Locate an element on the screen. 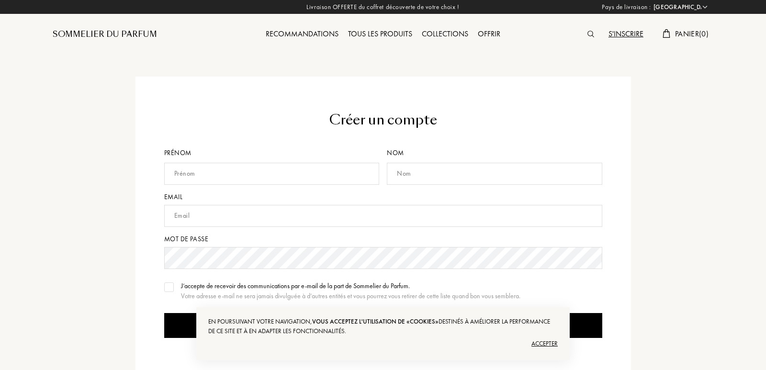 The image size is (766, 370). input: Créer un compte is located at coordinates (383, 325).